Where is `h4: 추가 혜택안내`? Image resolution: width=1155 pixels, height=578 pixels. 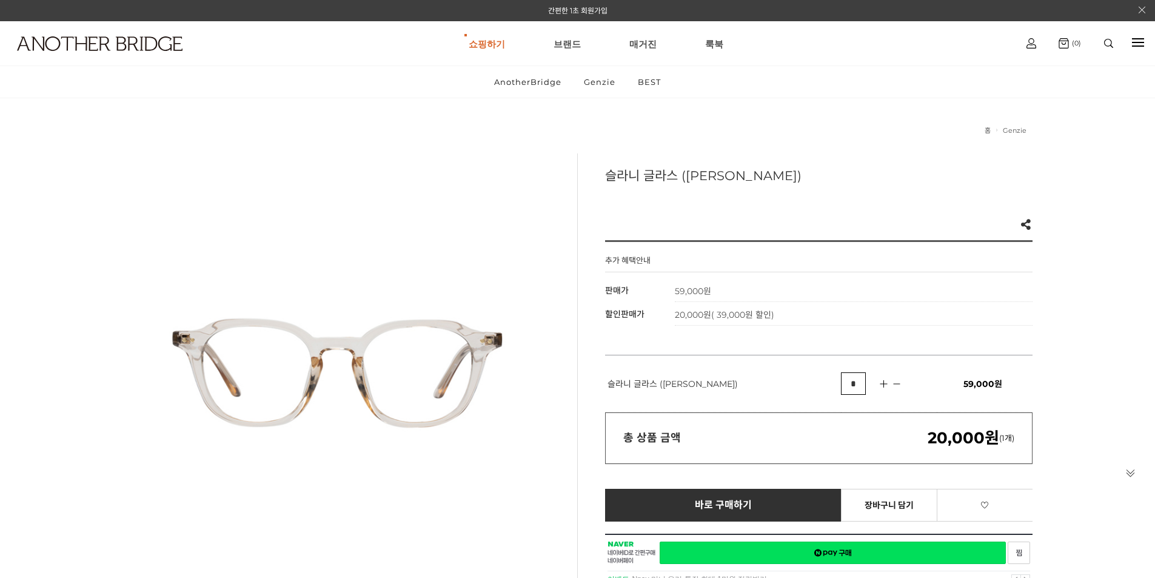 h4: 추가 혜택안내 is located at coordinates (628, 263).